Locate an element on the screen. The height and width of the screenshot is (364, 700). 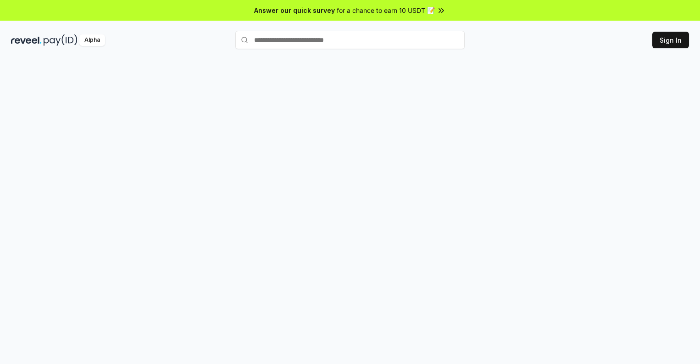
img: pay_id is located at coordinates (61, 40).